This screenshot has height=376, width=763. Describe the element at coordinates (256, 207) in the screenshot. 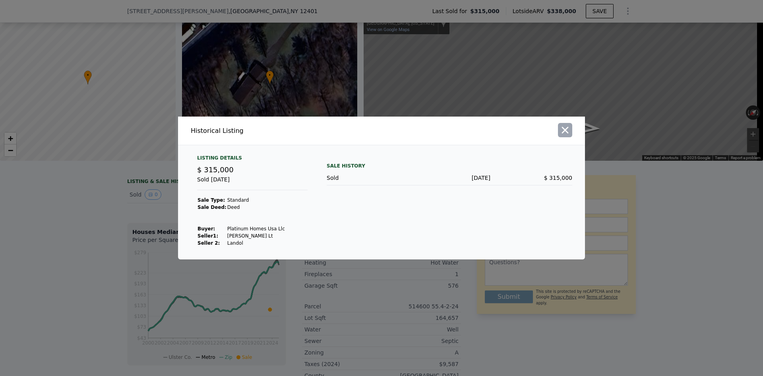

I see `td: Deed` at that location.